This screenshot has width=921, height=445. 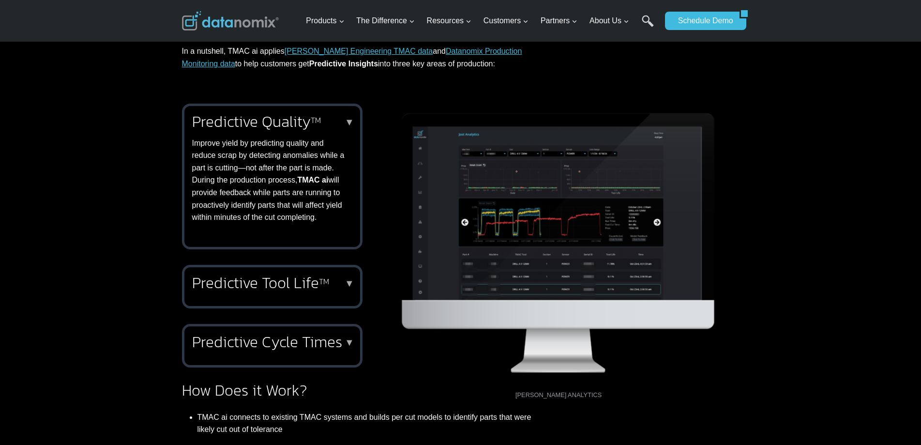 I want to click on span: Partners, so click(x=559, y=21).